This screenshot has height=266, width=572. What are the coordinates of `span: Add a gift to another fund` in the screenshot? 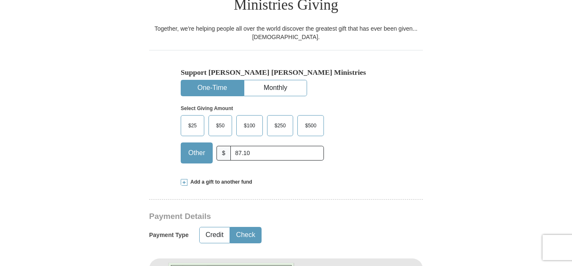 It's located at (220, 182).